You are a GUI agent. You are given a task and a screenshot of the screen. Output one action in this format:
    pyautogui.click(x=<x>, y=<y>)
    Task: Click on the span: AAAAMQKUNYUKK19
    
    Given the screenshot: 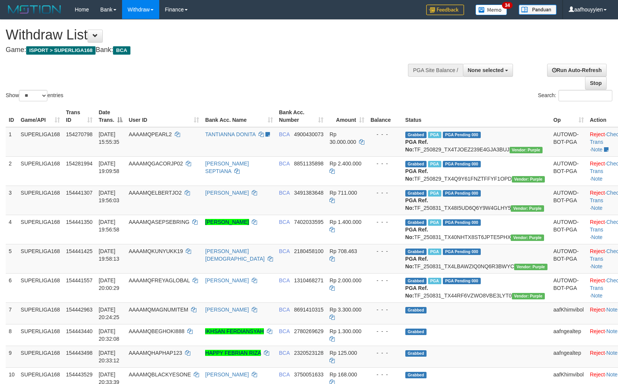 What is the action you would take?
    pyautogui.click(x=156, y=251)
    